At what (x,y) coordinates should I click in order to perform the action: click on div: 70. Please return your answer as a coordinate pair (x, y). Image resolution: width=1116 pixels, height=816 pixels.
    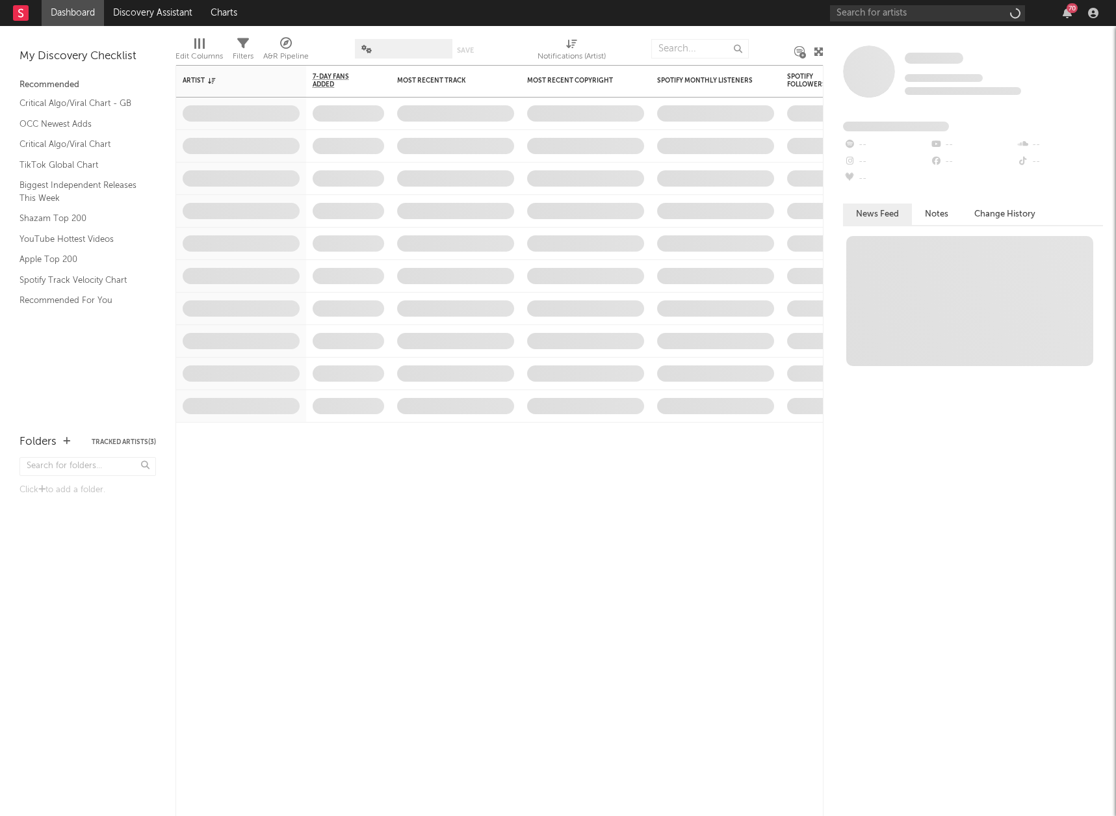
    Looking at the image, I should click on (1072, 8).